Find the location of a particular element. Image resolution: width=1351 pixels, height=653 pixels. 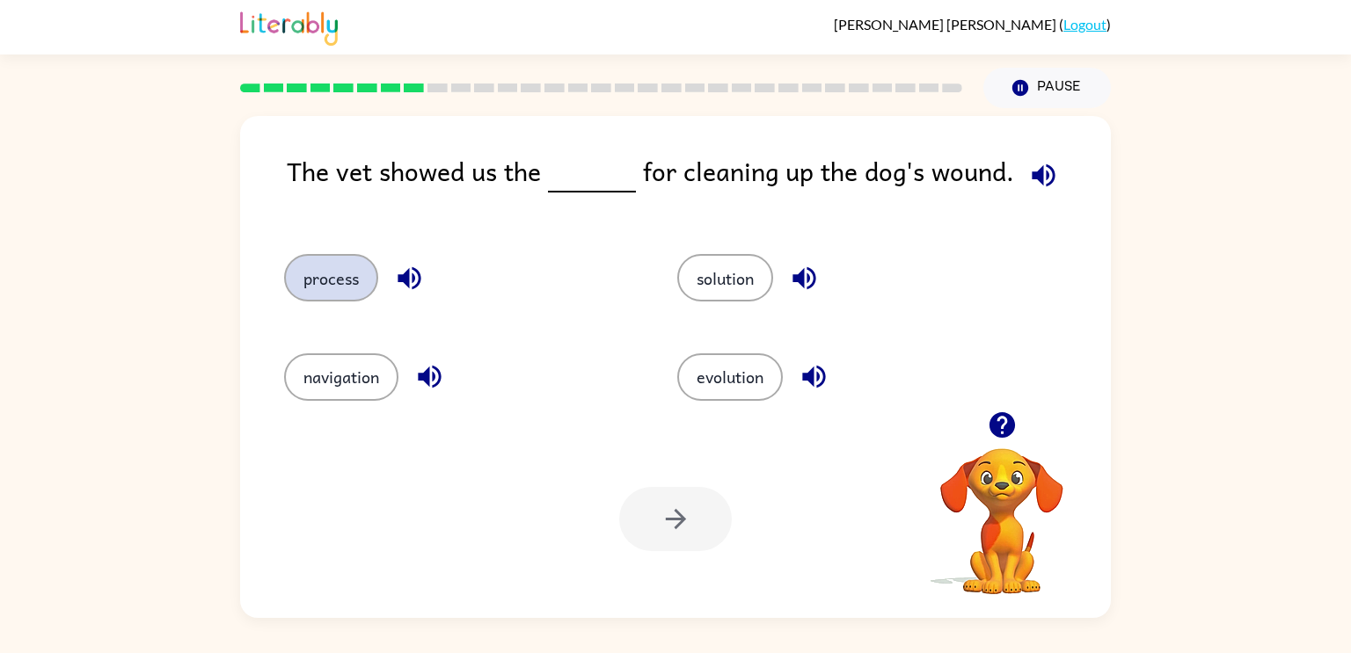

button: Pause is located at coordinates (1047, 88).